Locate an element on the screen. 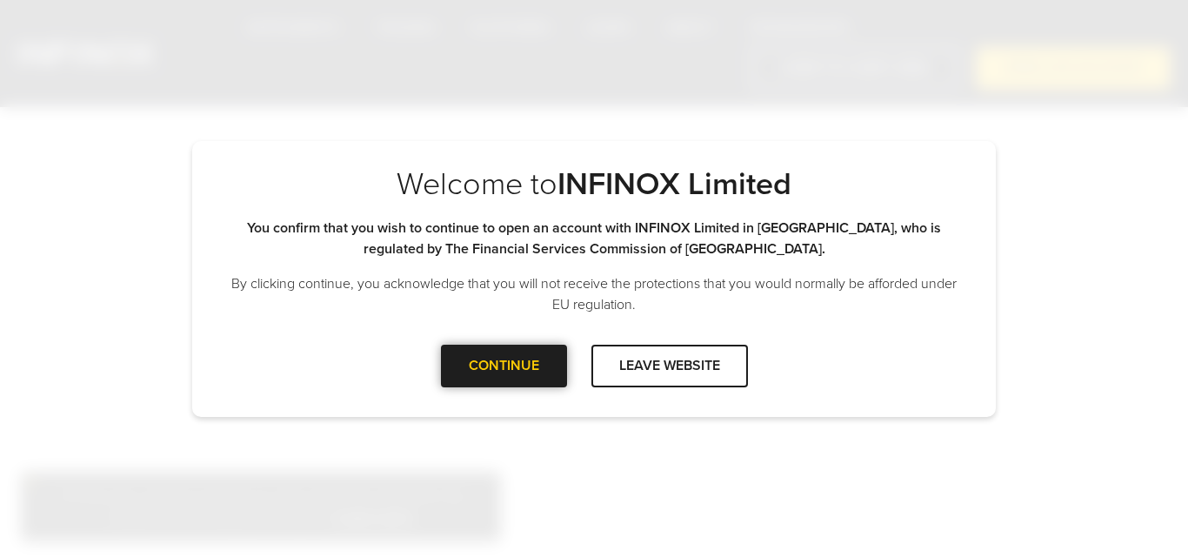 This screenshot has height=558, width=1188. p: Welcome to is located at coordinates (594, 184).